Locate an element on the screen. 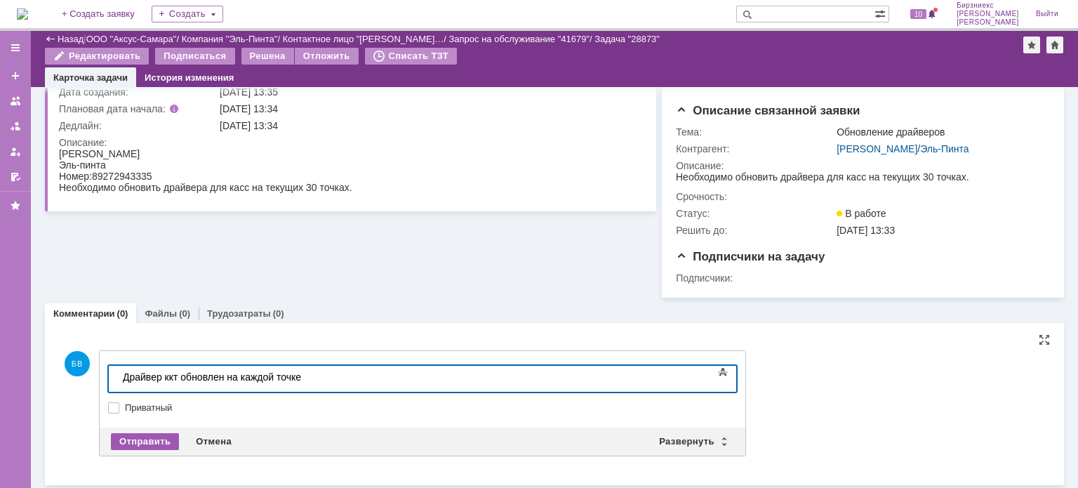  div: Обновление драйверов is located at coordinates (939, 132).